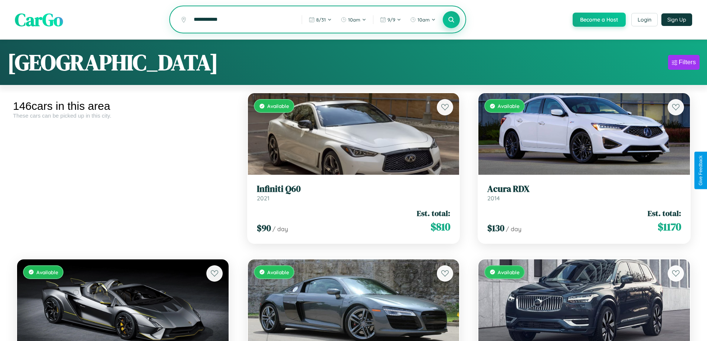  I want to click on span: $ 810, so click(440, 227).